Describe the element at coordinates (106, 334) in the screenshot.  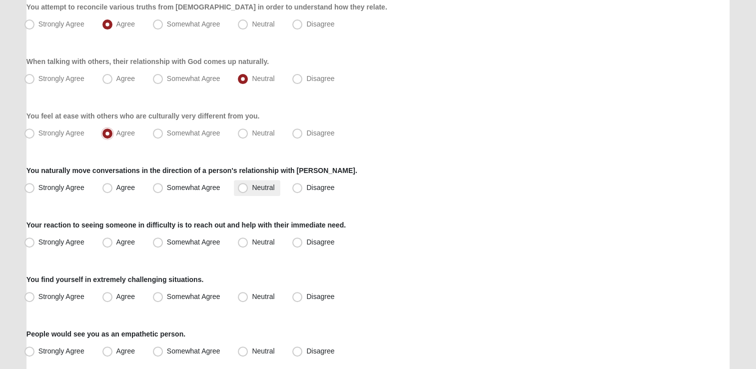
I see `label: People would see you as an empathetic person.` at that location.